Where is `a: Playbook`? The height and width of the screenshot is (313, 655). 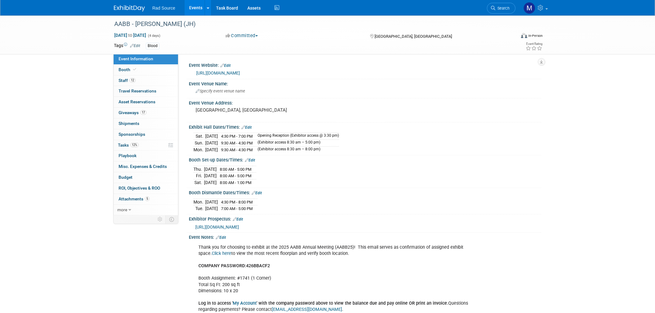 a: Playbook is located at coordinates (146, 156).